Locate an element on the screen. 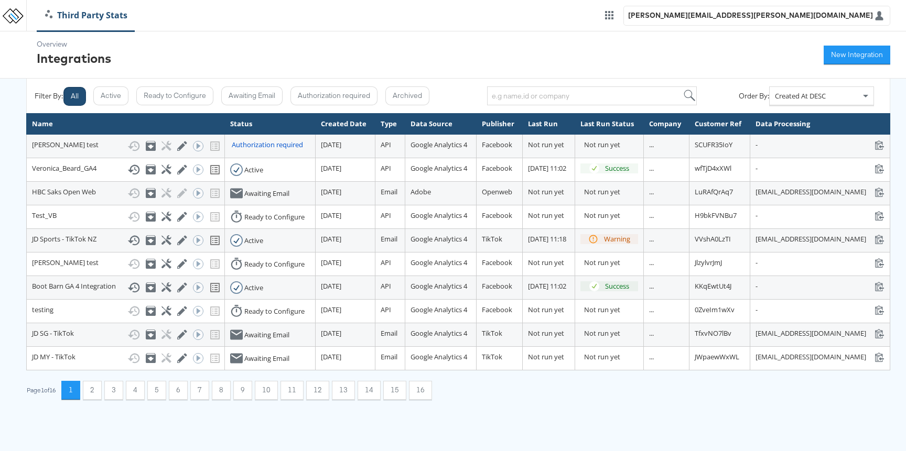  div: JD Sports - TikTok NZ is located at coordinates (125, 241).